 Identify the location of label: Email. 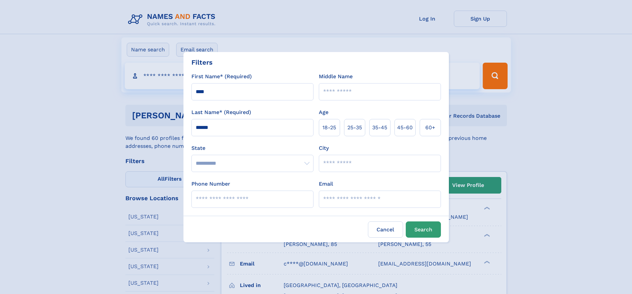
(326, 184).